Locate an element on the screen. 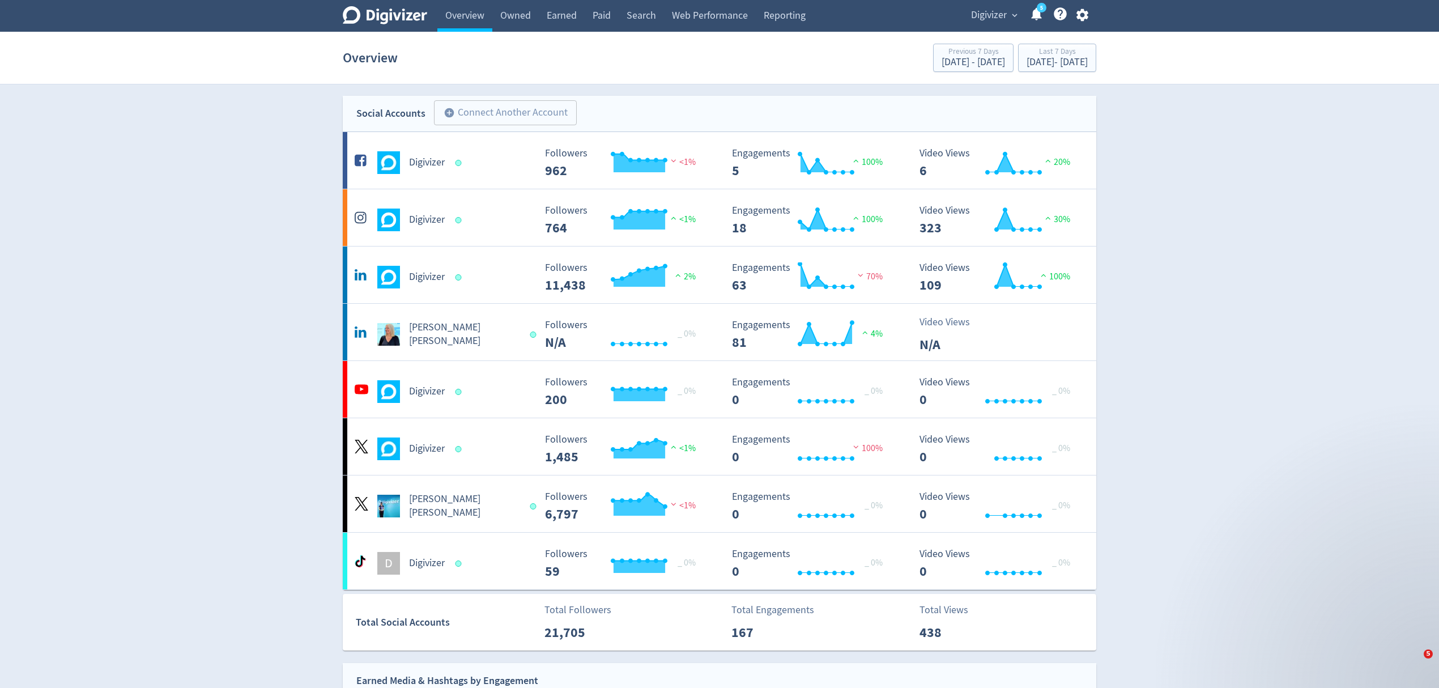 Image resolution: width=1439 pixels, height=688 pixels. a: Digivizer undefinedDigivizer Followers --- Followers 11,438 2% Engagements 63 Engagements 63 70% ... is located at coordinates (720, 275).